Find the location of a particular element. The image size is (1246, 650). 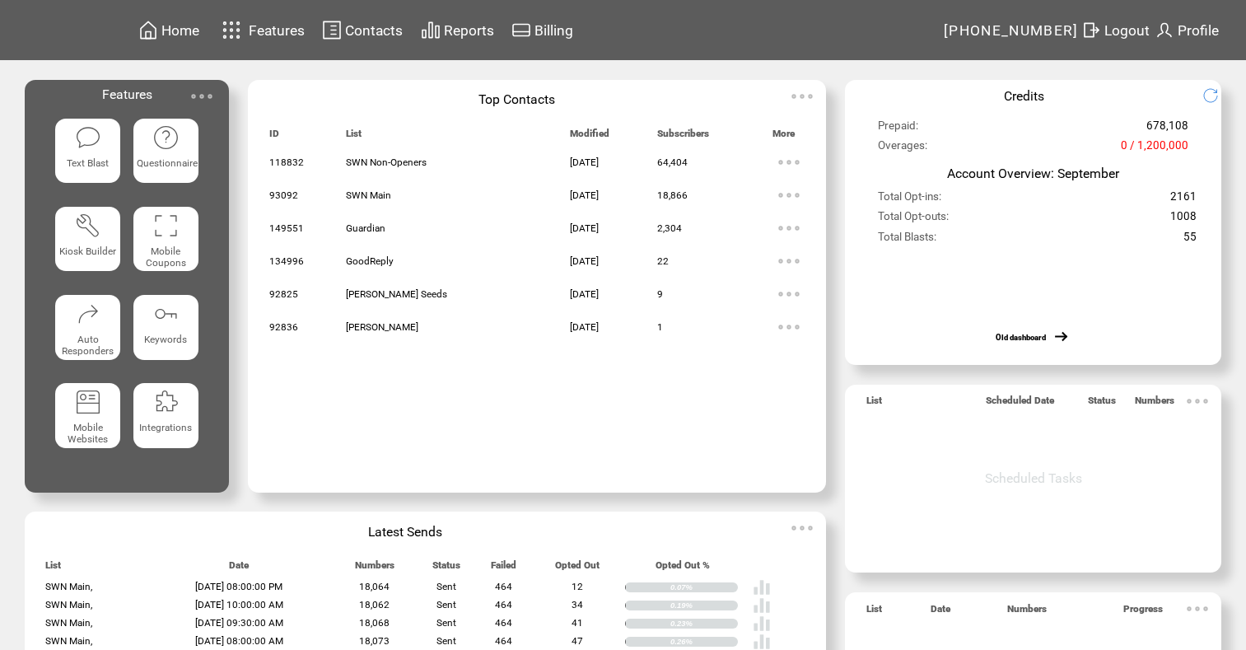

span: 47 is located at coordinates (577, 641).